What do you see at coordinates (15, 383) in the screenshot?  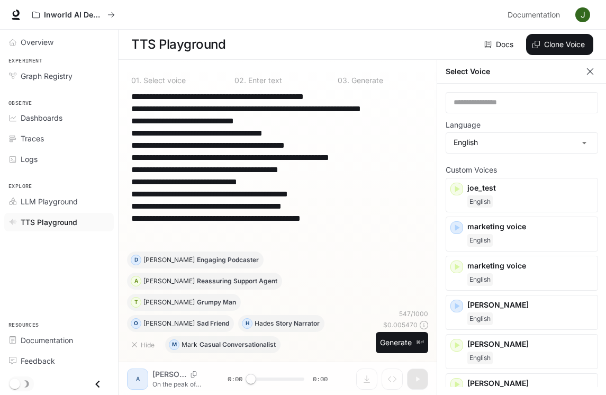 I see `span: Dark mode toggle` at bounding box center [15, 383].